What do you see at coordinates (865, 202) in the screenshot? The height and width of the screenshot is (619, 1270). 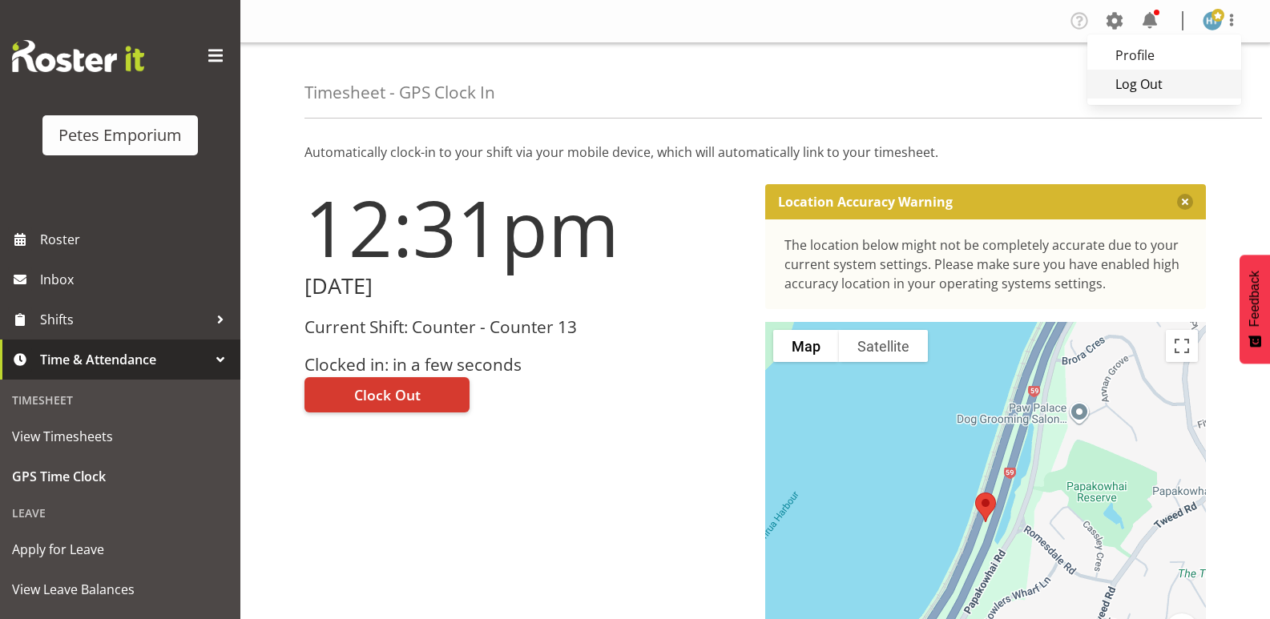 I see `p: Location Accuracy Warning` at bounding box center [865, 202].